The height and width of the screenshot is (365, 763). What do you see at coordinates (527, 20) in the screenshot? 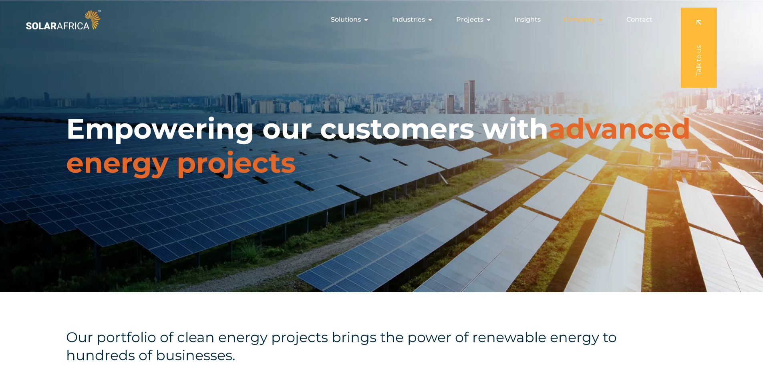
I see `span: Insights` at bounding box center [527, 20].